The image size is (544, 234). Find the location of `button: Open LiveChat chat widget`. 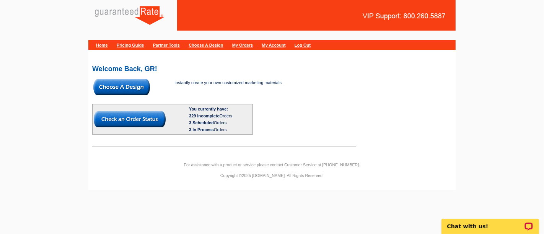

button: Open LiveChat chat widget is located at coordinates (93, 16).